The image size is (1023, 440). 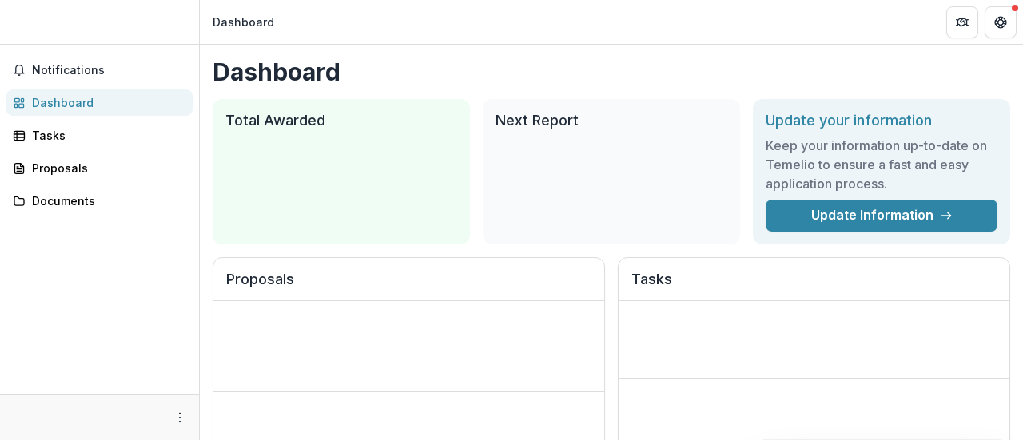 What do you see at coordinates (814, 286) in the screenshot?
I see `h2: Tasks` at bounding box center [814, 286].